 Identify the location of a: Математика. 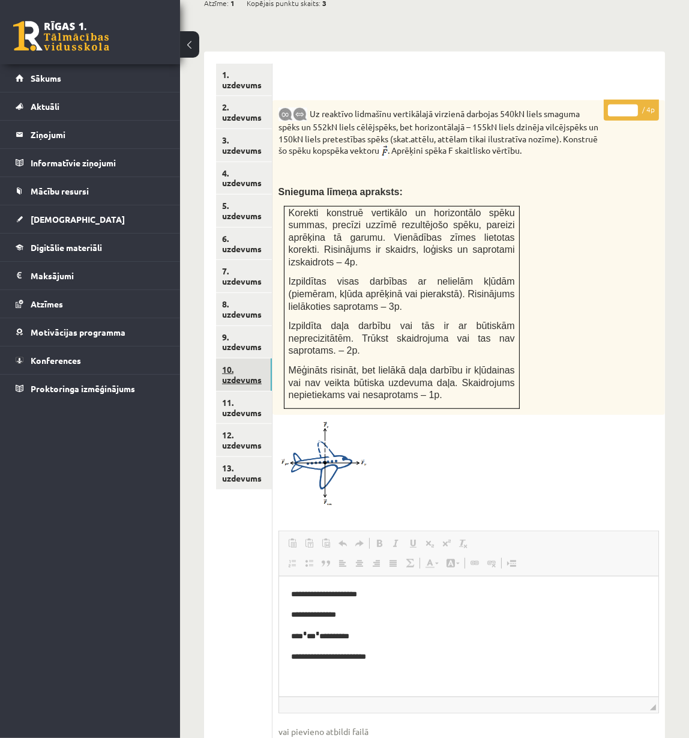
(410, 563).